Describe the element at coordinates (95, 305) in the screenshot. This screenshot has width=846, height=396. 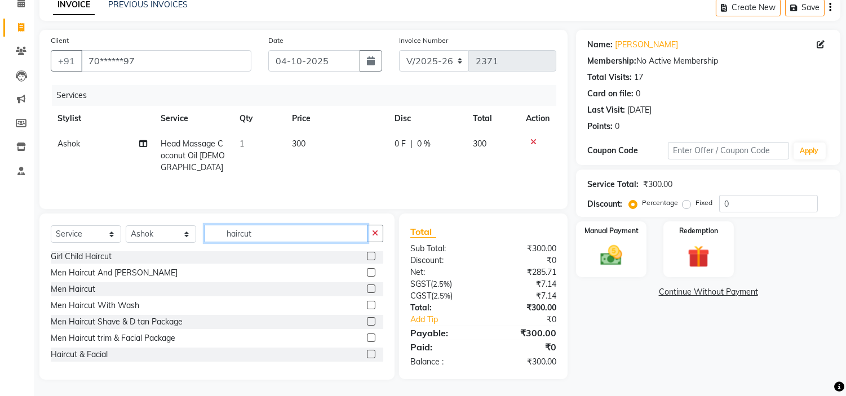
I see `div: Men Haircut With Wash` at that location.